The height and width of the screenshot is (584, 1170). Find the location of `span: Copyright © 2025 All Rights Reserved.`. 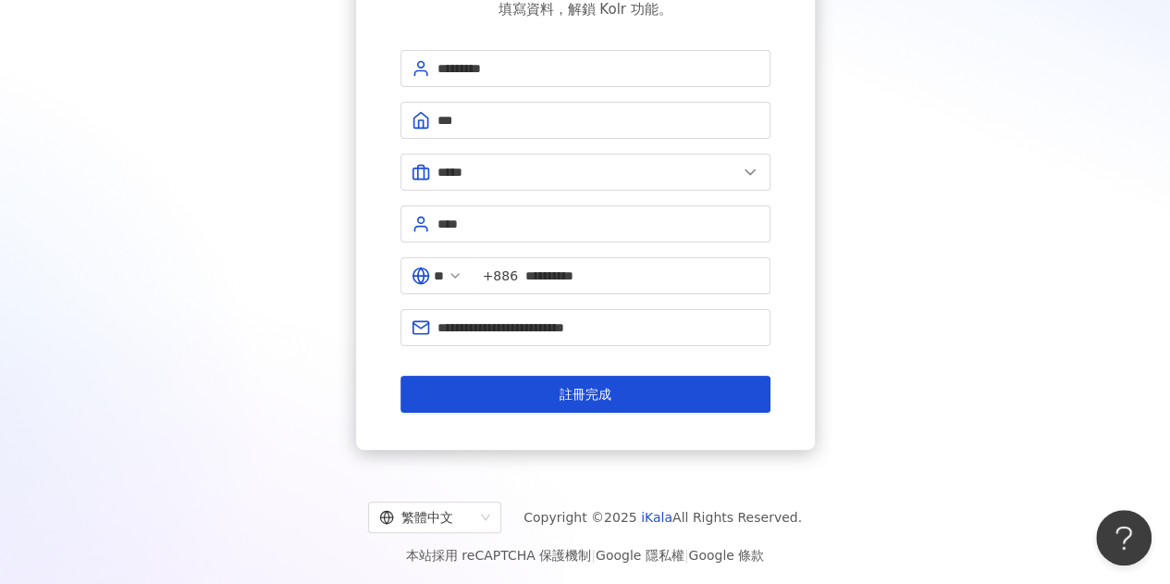

span: Copyright © 2025 All Rights Reserved. is located at coordinates (662, 517).